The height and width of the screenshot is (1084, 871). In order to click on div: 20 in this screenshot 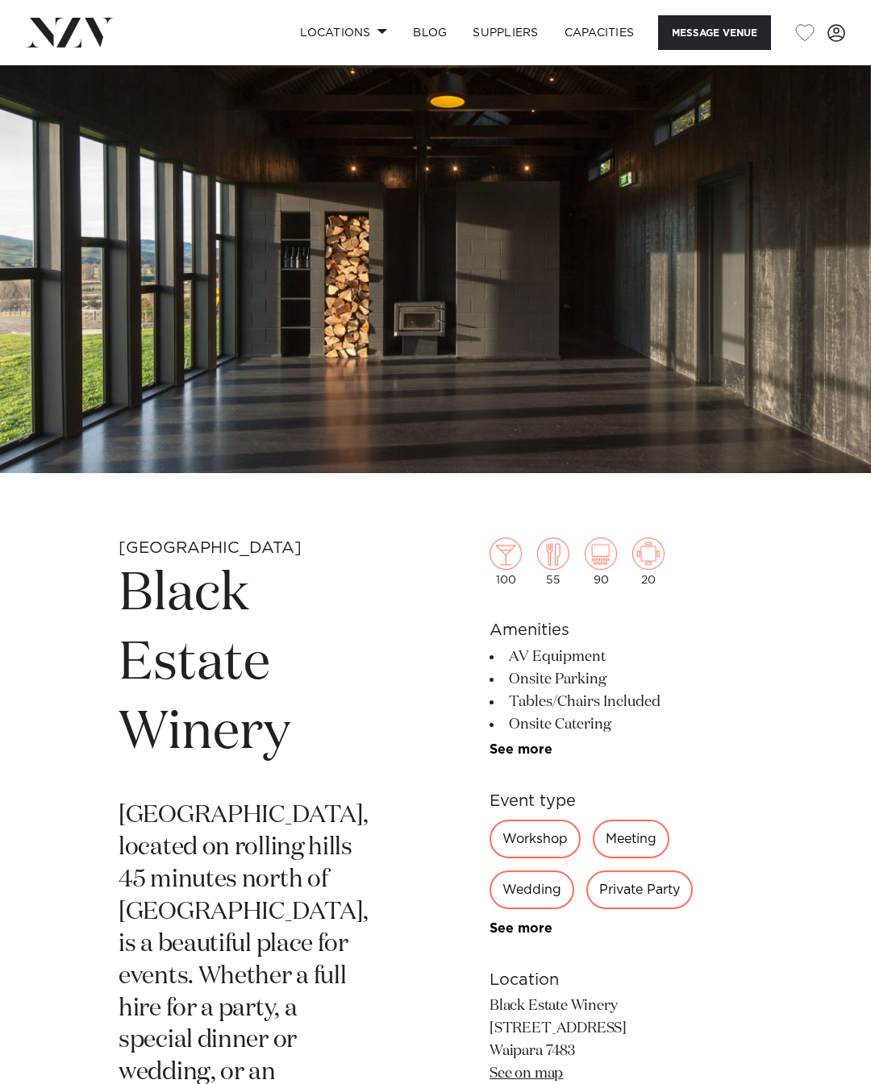, I will do `click(648, 562)`.